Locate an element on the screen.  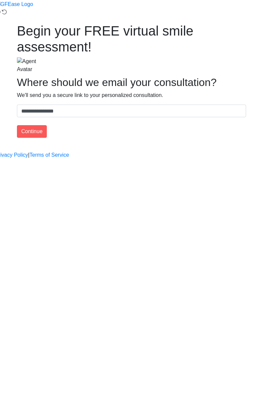
button: Continue is located at coordinates (32, 131).